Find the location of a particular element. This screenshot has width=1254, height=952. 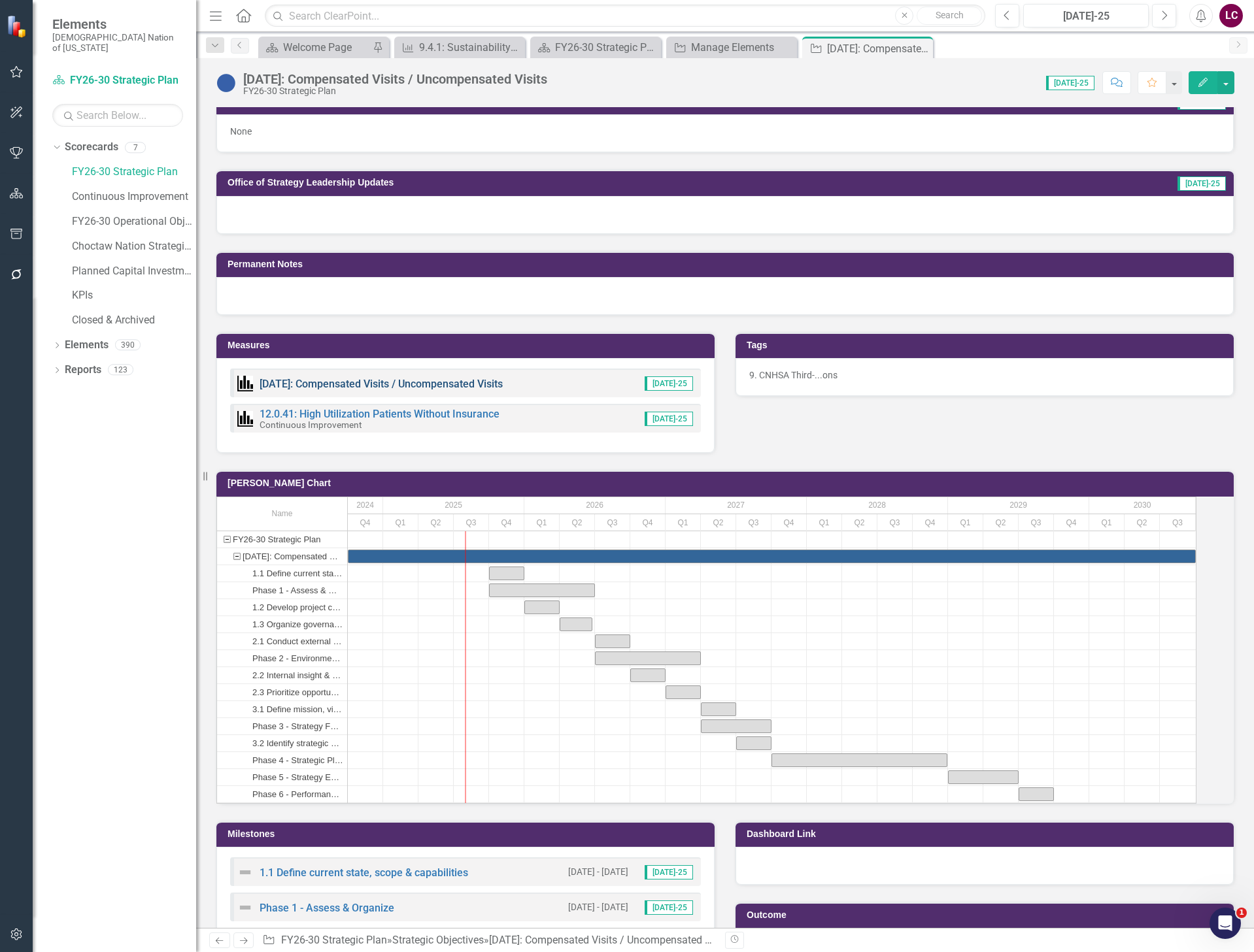

div: 1.3 Organize governance/team setup is located at coordinates (282, 624).